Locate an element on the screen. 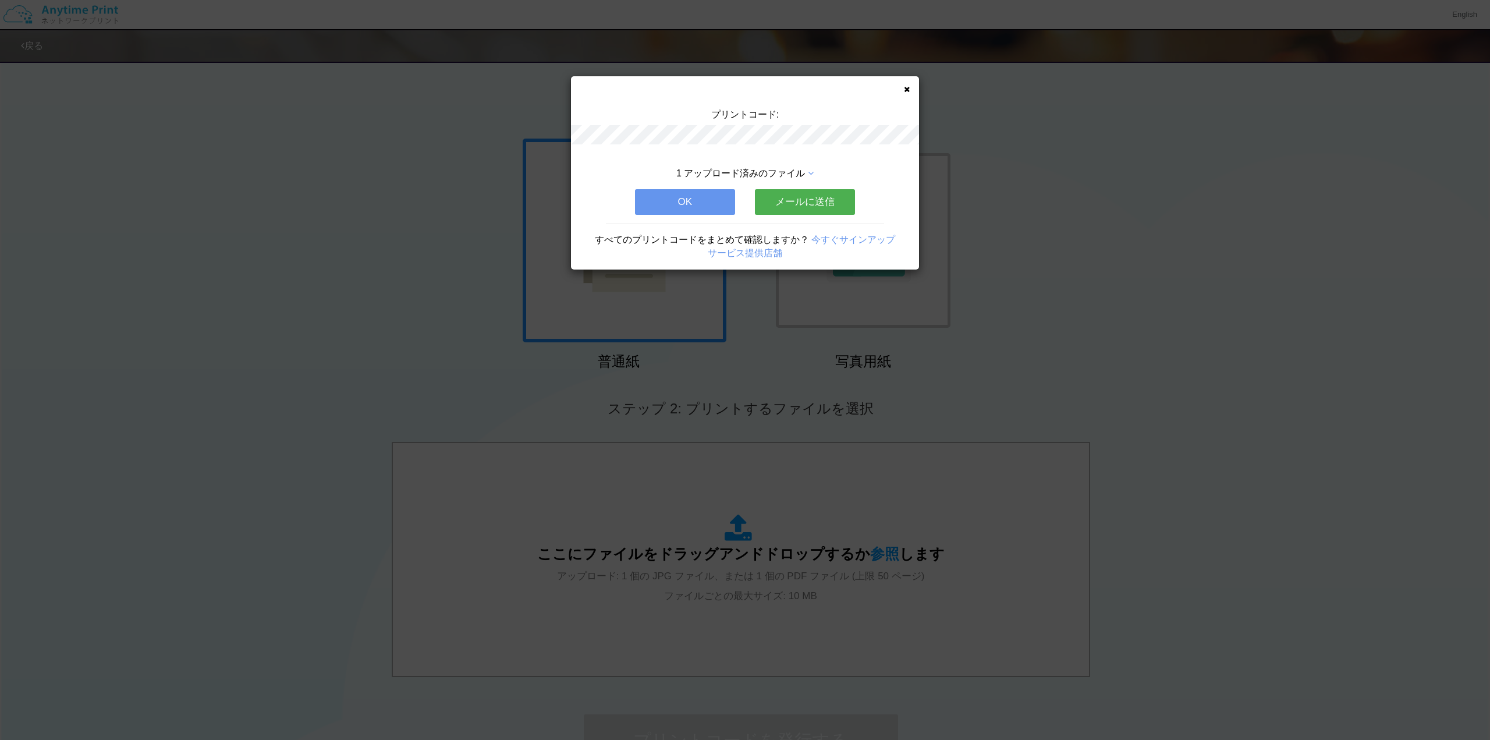 The width and height of the screenshot is (1490, 740). button: メールに送信 is located at coordinates (805, 202).